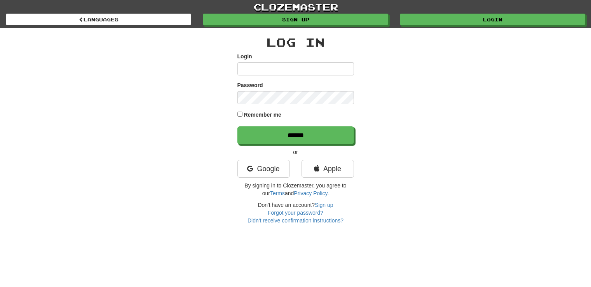 This screenshot has width=591, height=287. Describe the element at coordinates (492, 19) in the screenshot. I see `a: Login` at that location.